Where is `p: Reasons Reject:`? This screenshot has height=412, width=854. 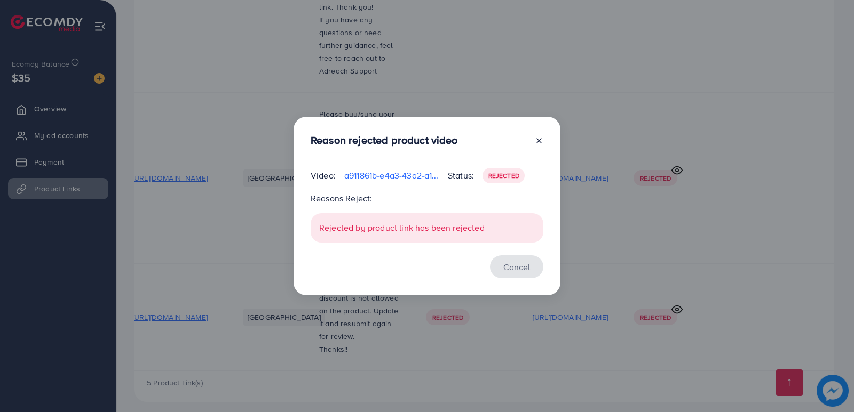 p: Reasons Reject: is located at coordinates (427, 198).